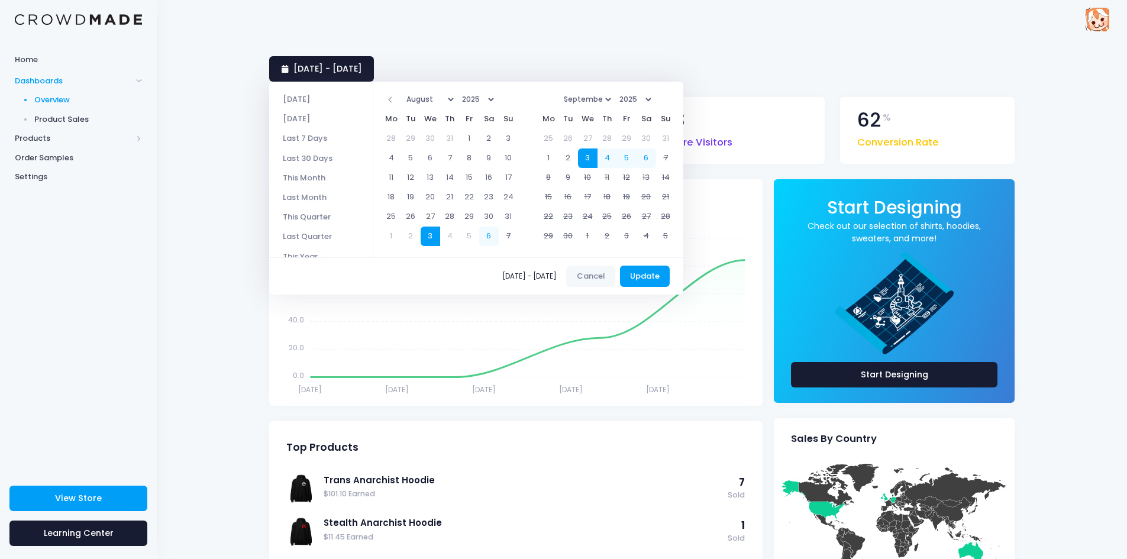 This screenshot has width=1127, height=559. I want to click on tspan: 0.0, so click(298, 375).